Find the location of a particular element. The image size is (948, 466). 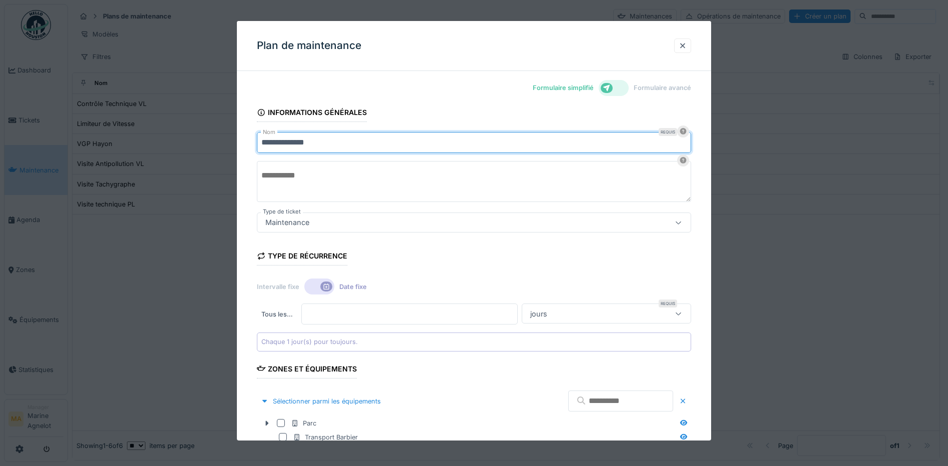

label: Date fixe is located at coordinates (353, 286).